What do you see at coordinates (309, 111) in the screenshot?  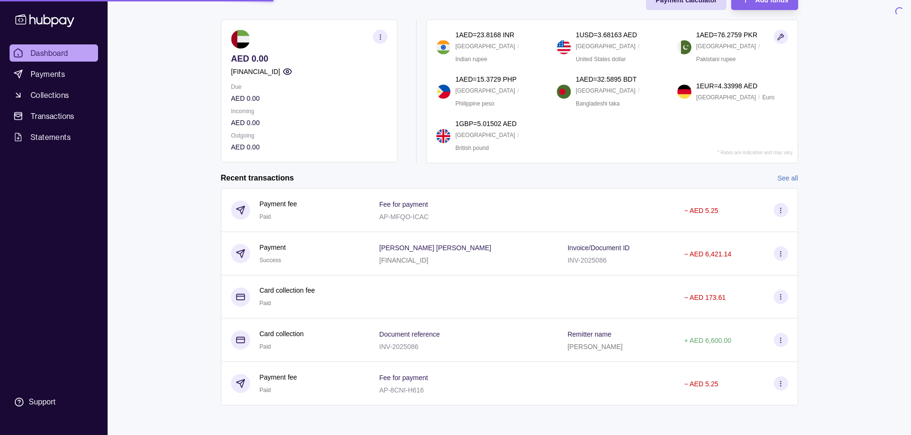 I see `p: Incoming` at bounding box center [309, 111].